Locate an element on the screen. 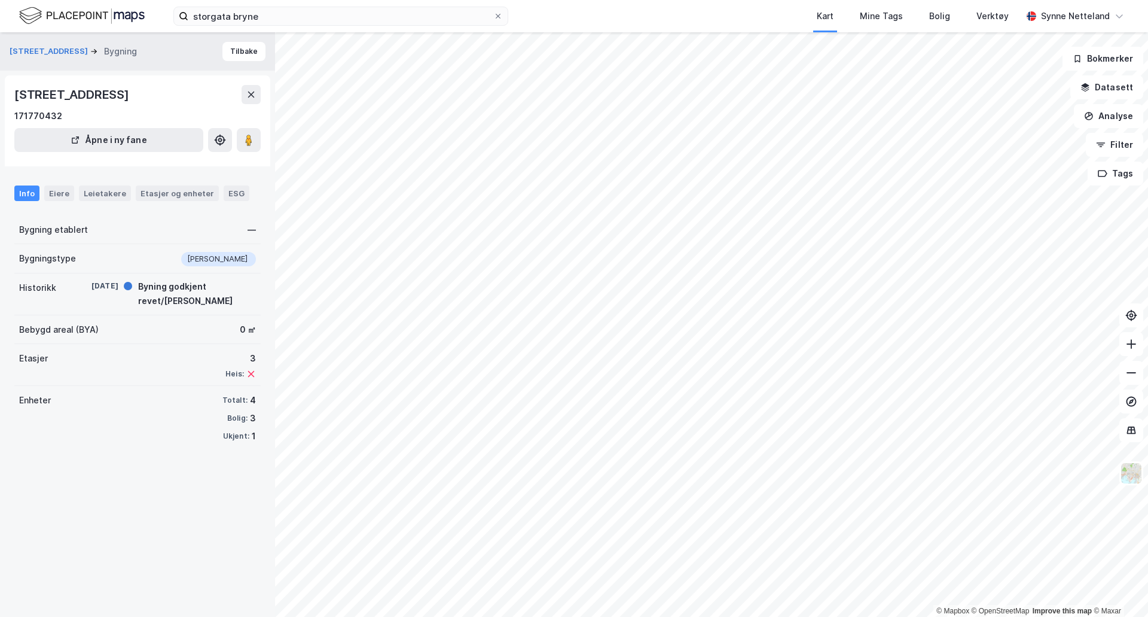 The height and width of the screenshot is (617, 1148). div: Bygningstype is located at coordinates (47, 258).